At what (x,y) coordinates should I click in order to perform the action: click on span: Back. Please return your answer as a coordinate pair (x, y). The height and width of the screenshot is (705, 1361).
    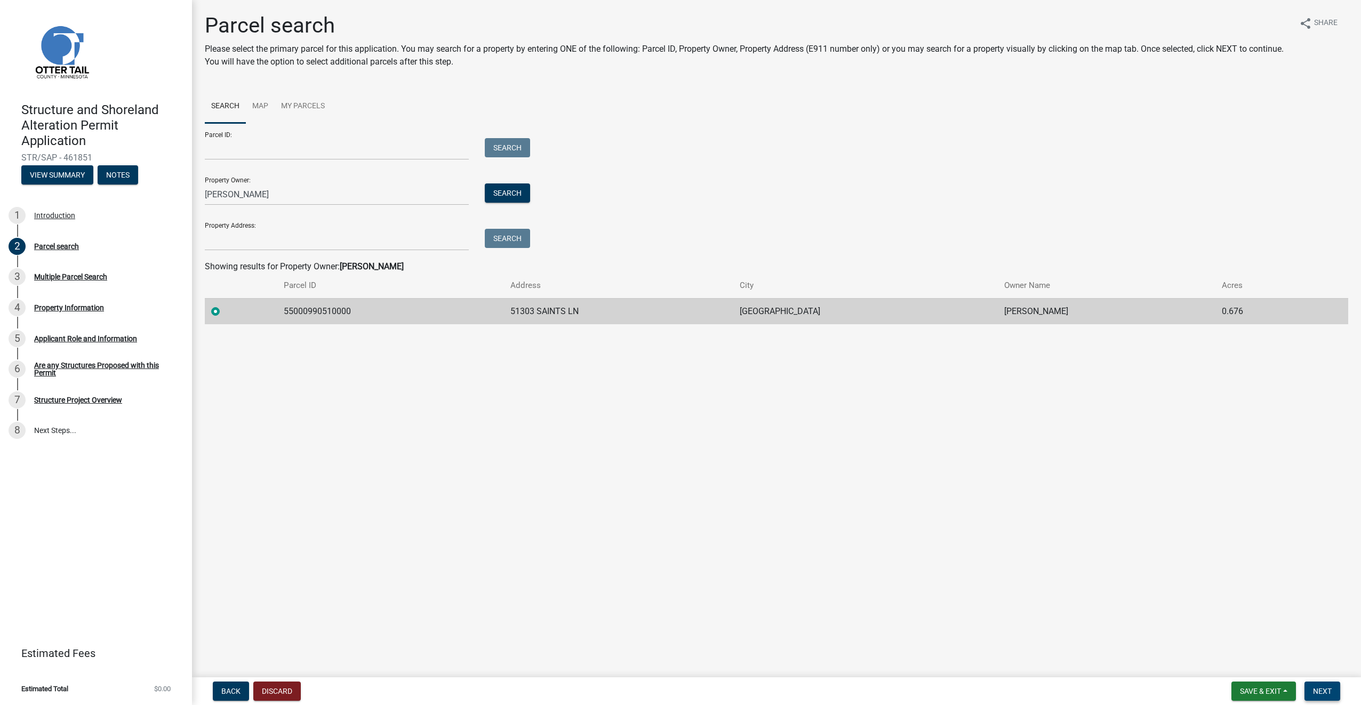
    Looking at the image, I should click on (231, 691).